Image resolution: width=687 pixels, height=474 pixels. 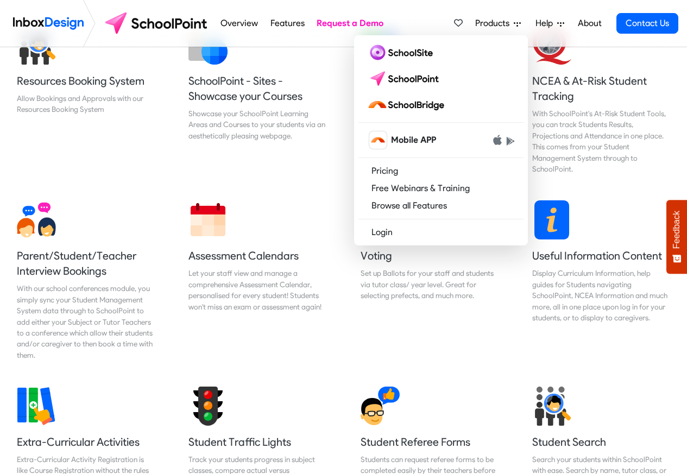 What do you see at coordinates (86, 322) in the screenshot?
I see `div: With our school conferences module, you simply sync your Student Management System data through t...` at bounding box center [86, 322].